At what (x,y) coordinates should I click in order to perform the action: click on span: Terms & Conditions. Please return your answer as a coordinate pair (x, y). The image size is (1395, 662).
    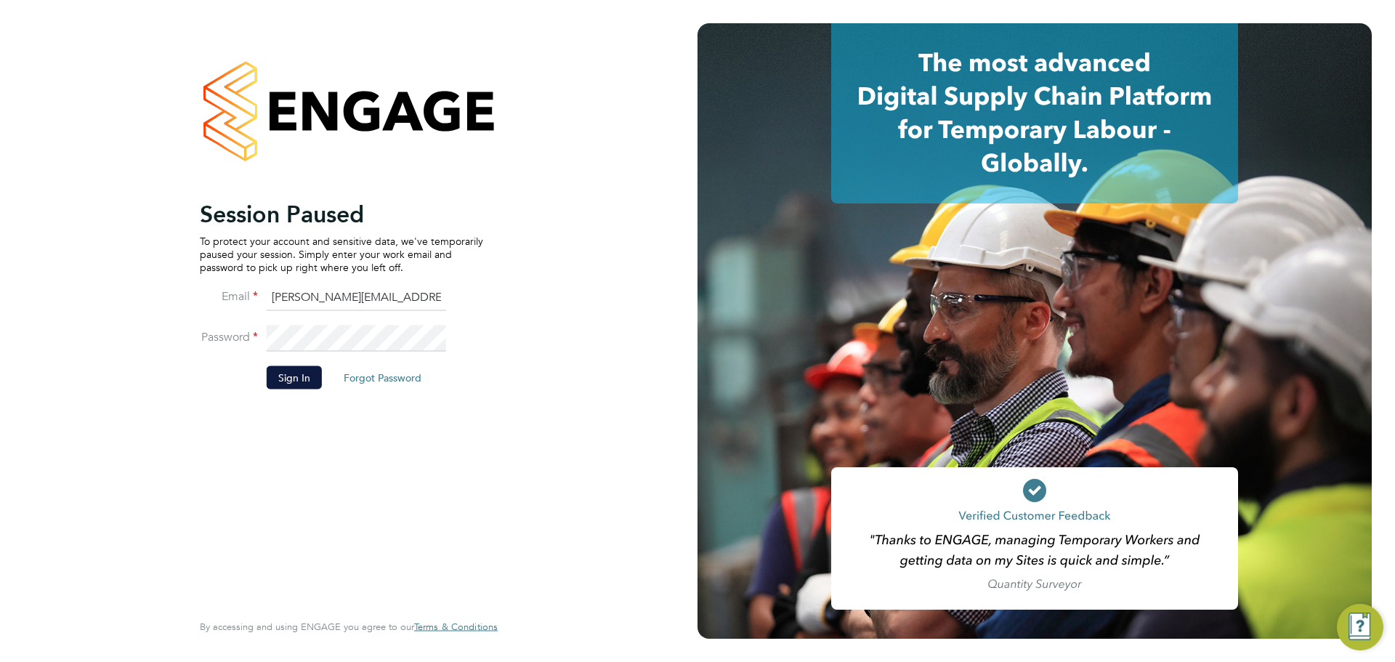
    Looking at the image, I should click on (456, 626).